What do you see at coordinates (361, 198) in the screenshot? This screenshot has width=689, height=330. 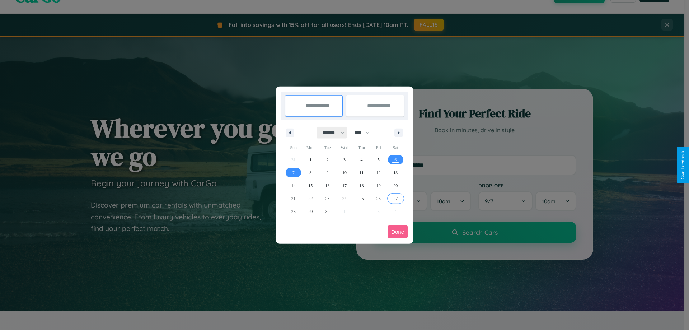 I see `button: 25` at bounding box center [361, 198].